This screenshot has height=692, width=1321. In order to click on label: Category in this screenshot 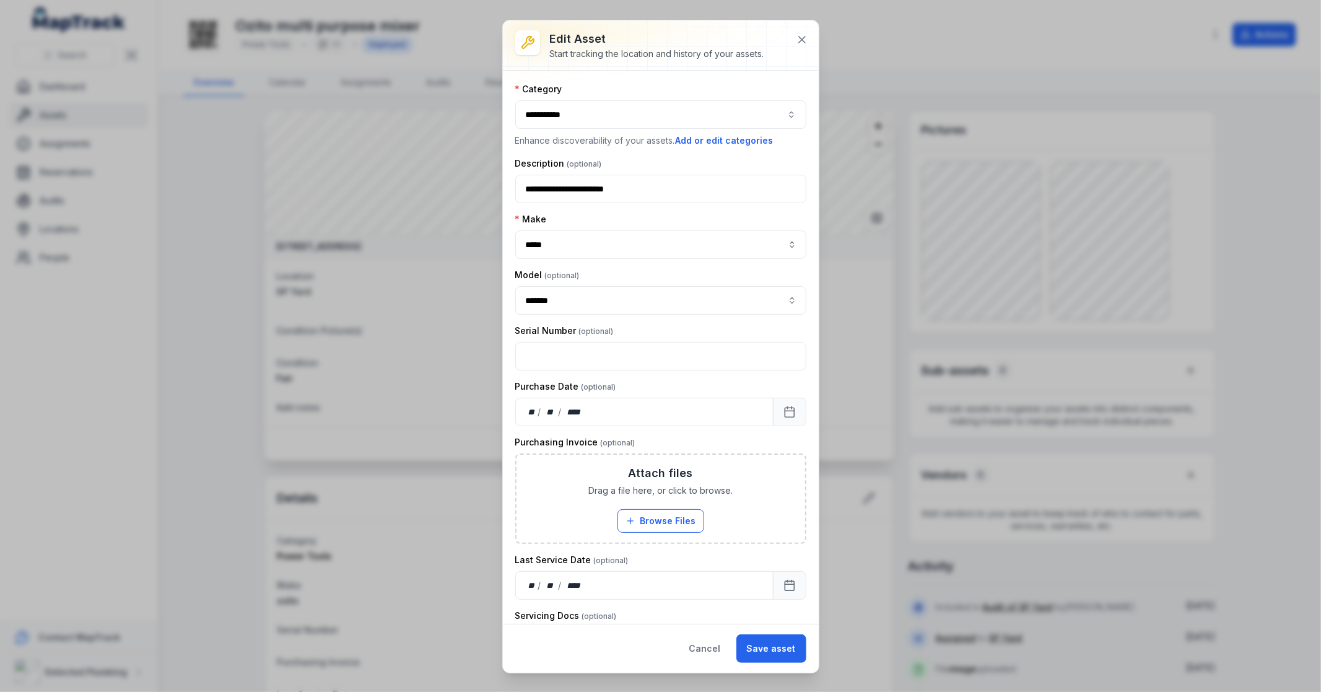, I will do `click(539, 89)`.